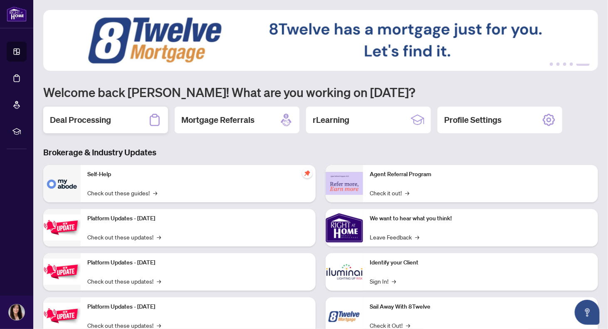 The width and height of the screenshot is (608, 329). What do you see at coordinates (583, 64) in the screenshot?
I see `button: 5` at bounding box center [583, 64].